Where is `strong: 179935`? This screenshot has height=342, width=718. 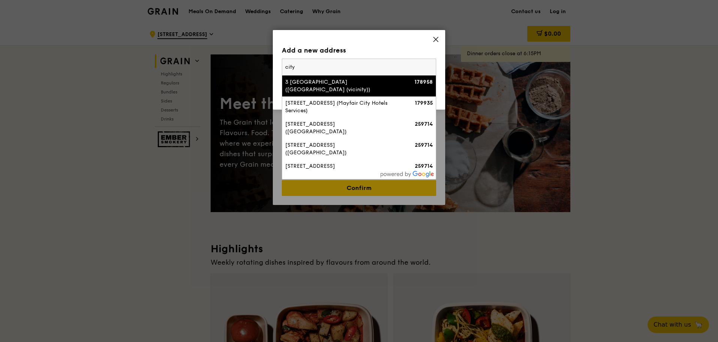 strong: 179935 is located at coordinates (424, 103).